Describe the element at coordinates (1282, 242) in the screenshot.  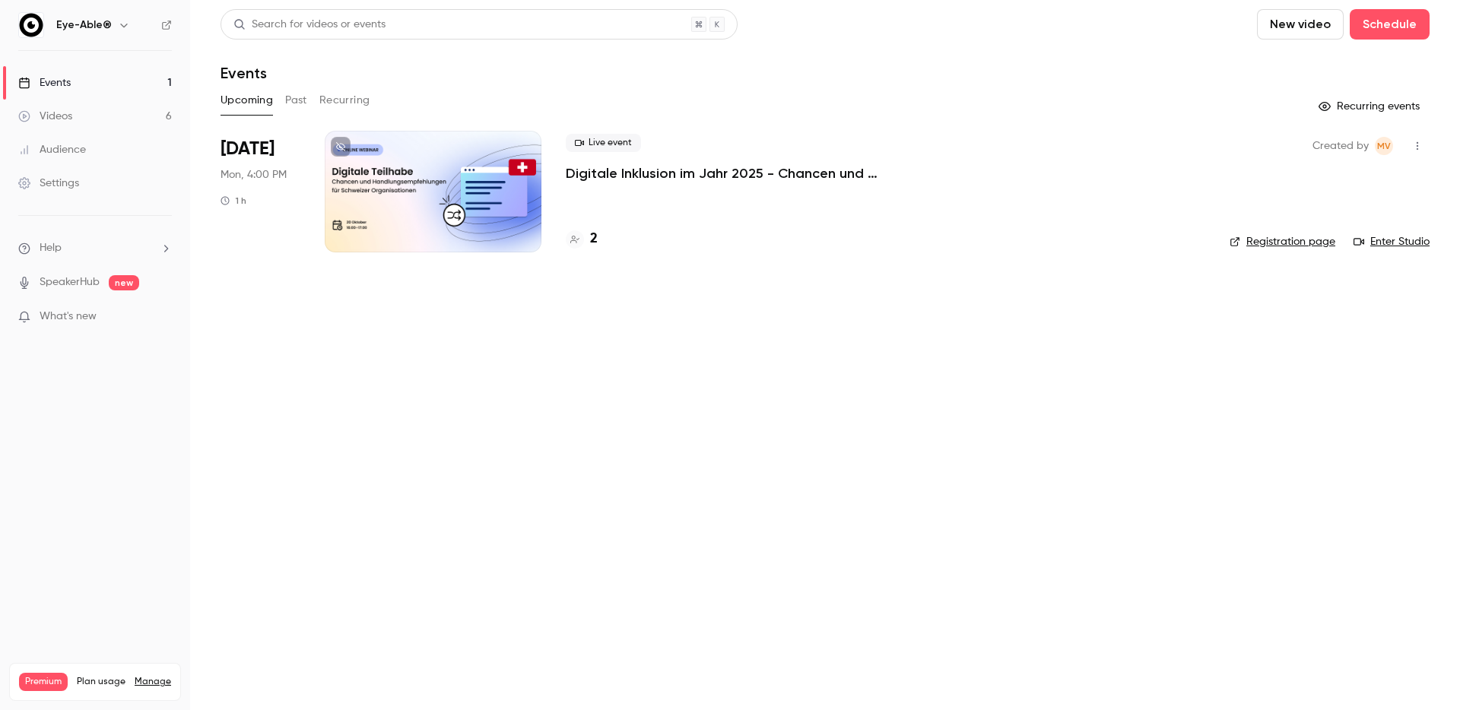
I see `a: Registration page` at that location.